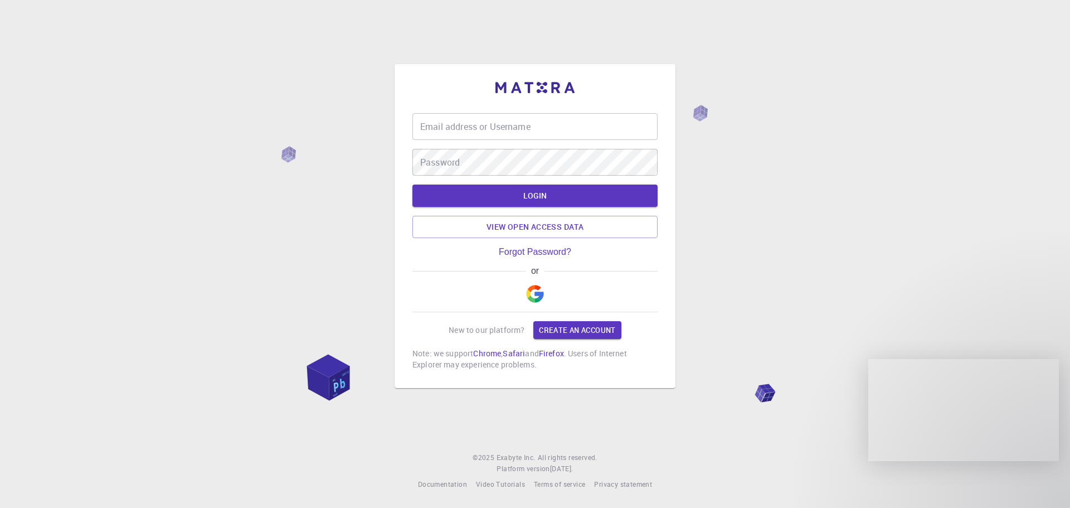  What do you see at coordinates (487, 330) in the screenshot?
I see `p: New to our platform?` at bounding box center [487, 330].